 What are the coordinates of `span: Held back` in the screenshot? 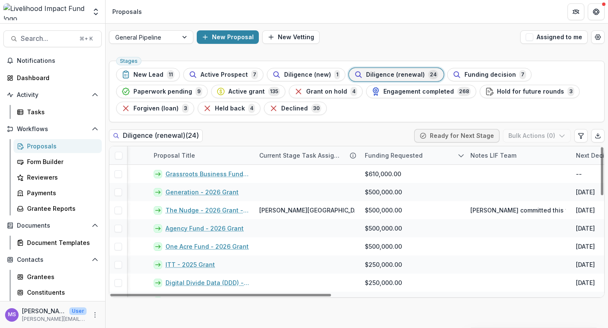 It's located at (230, 108).